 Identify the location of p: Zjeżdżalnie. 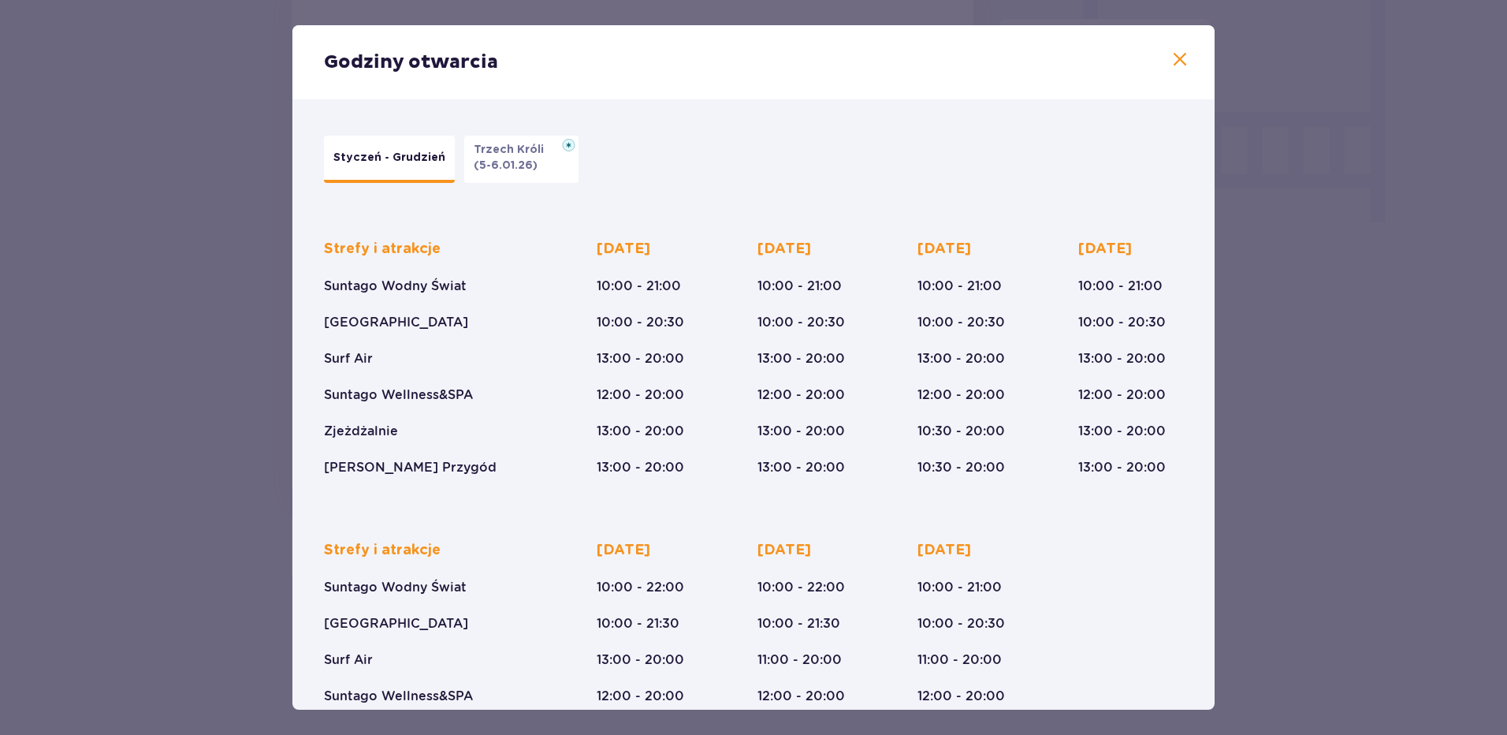
(361, 431).